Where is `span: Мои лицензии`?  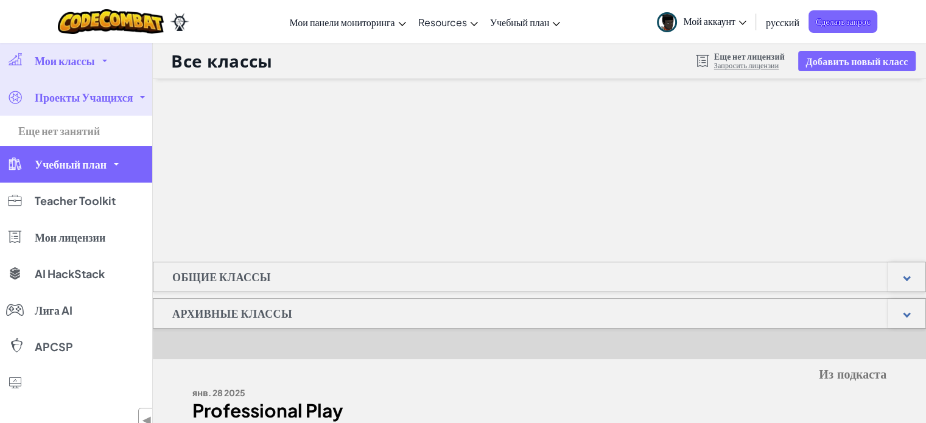 span: Мои лицензии is located at coordinates (70, 237).